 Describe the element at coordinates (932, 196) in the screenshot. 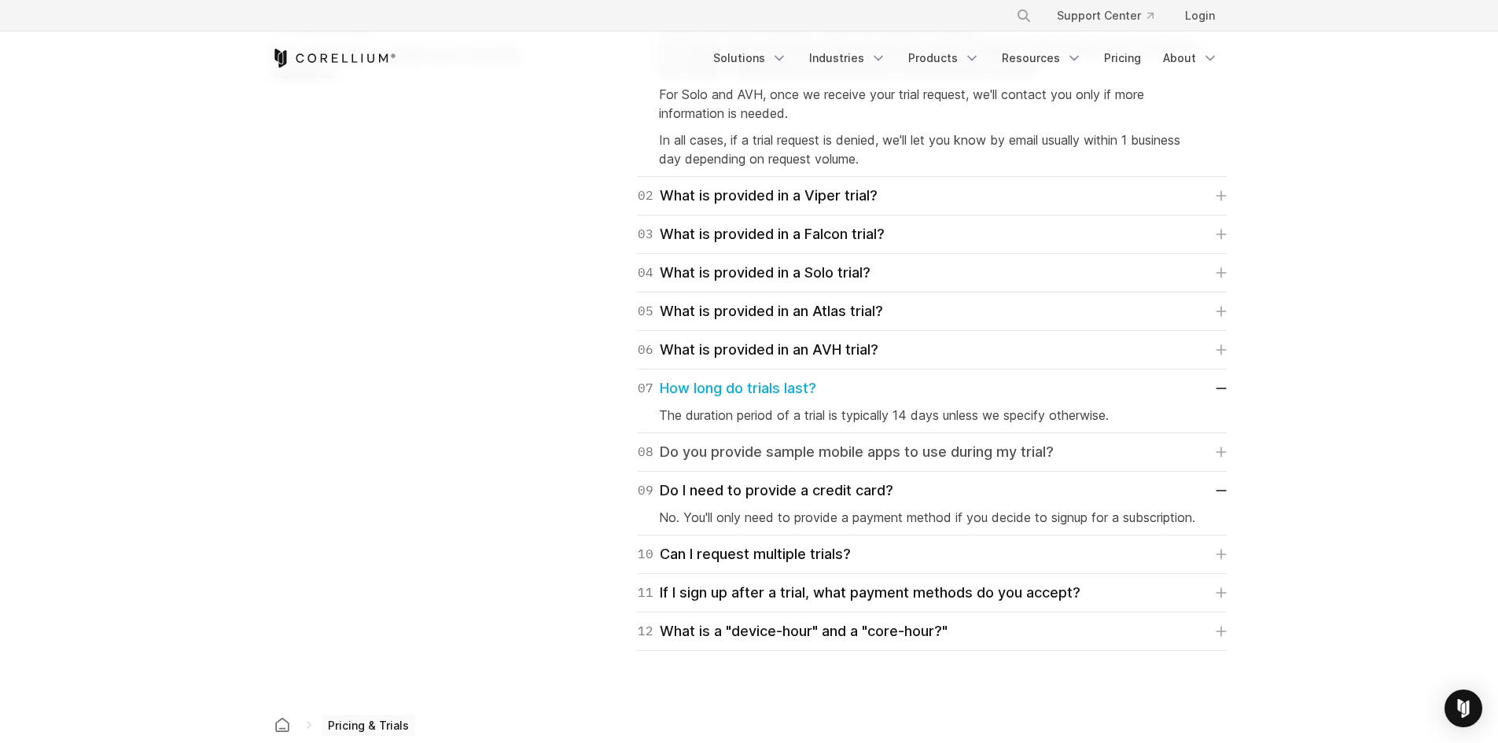

I see `a: 02What is provided in a Viper trial?` at that location.